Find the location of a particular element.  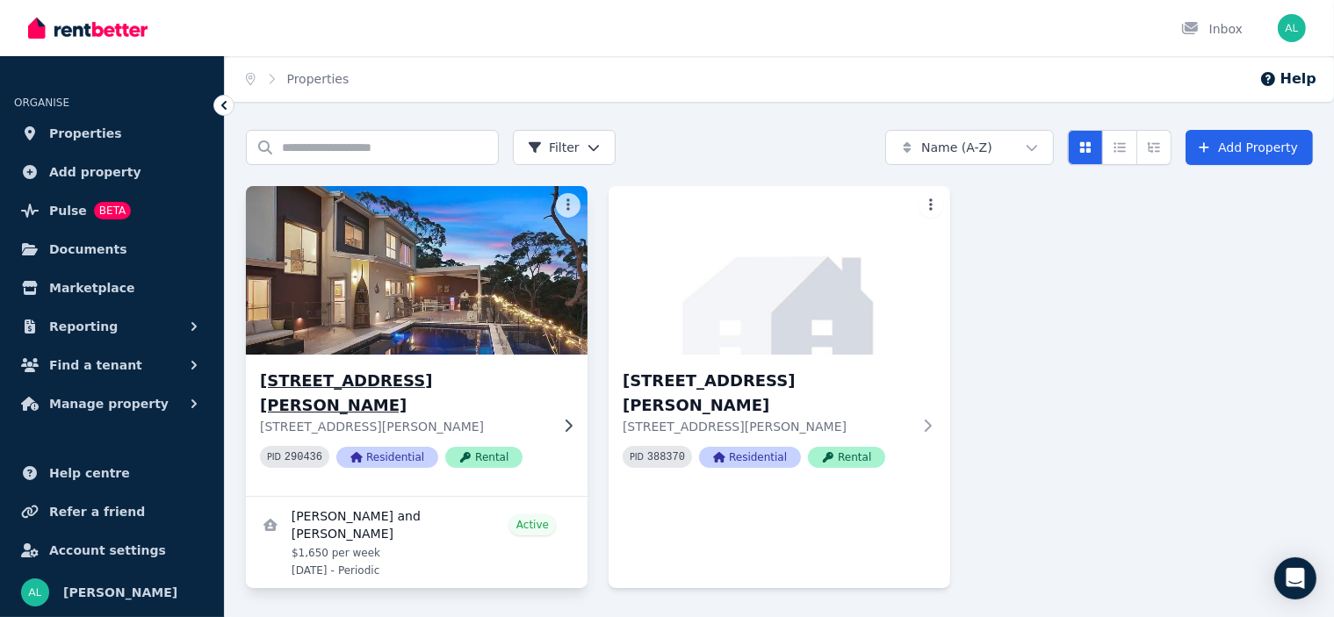

span: ORGANISE is located at coordinates (41, 103).